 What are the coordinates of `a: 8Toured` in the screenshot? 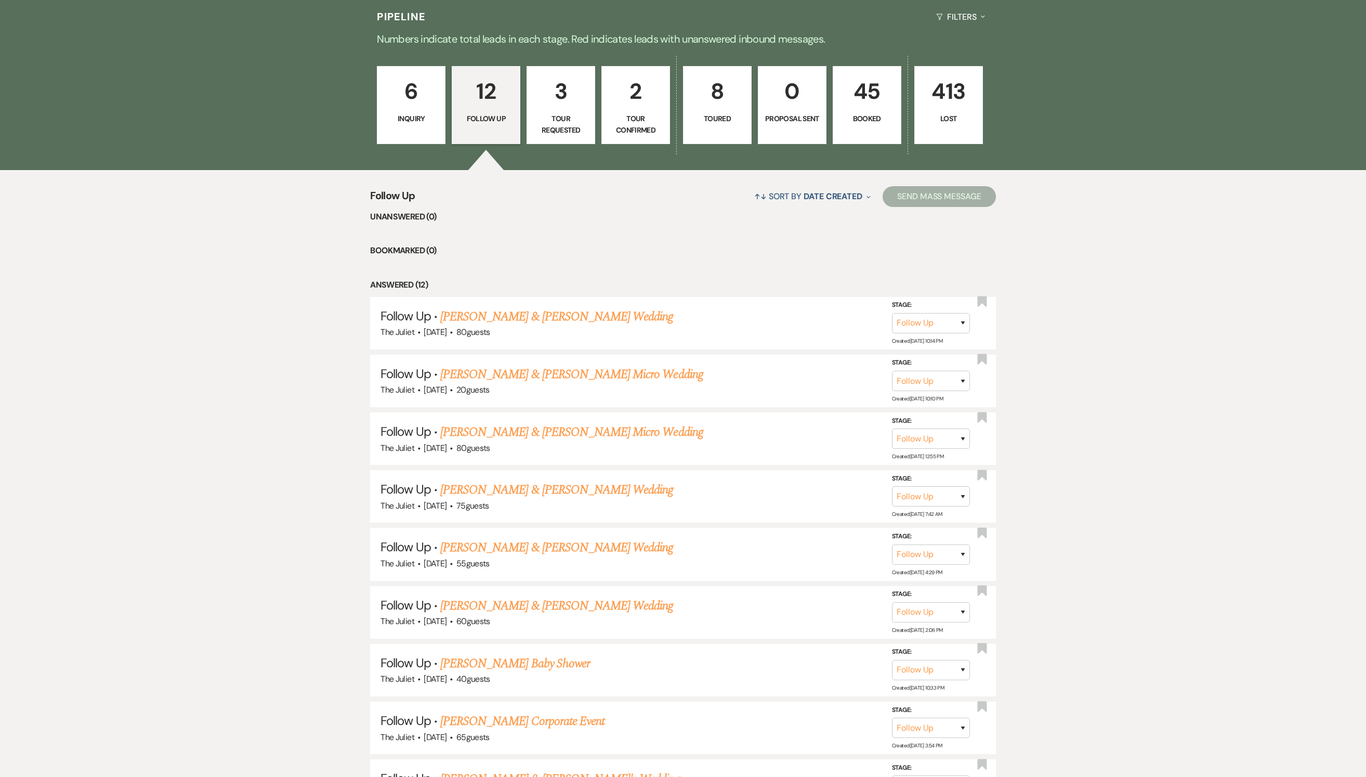 It's located at (717, 105).